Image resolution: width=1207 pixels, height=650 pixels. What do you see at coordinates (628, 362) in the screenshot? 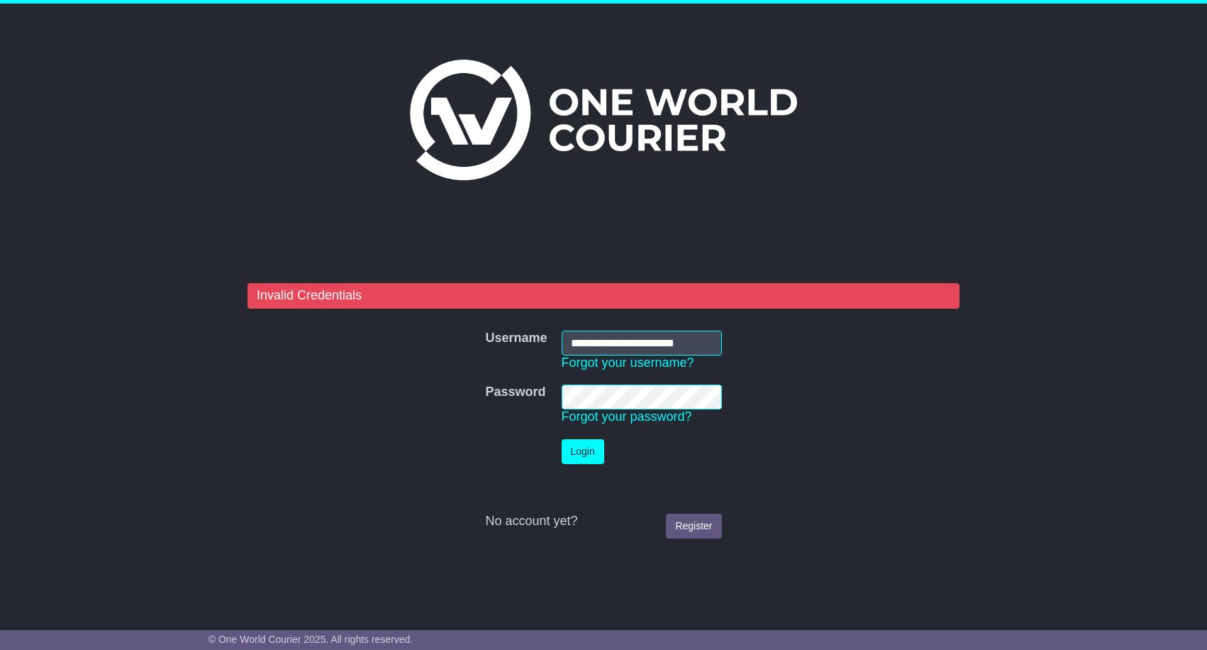
I see `a: Forgot your username?` at bounding box center [628, 362].